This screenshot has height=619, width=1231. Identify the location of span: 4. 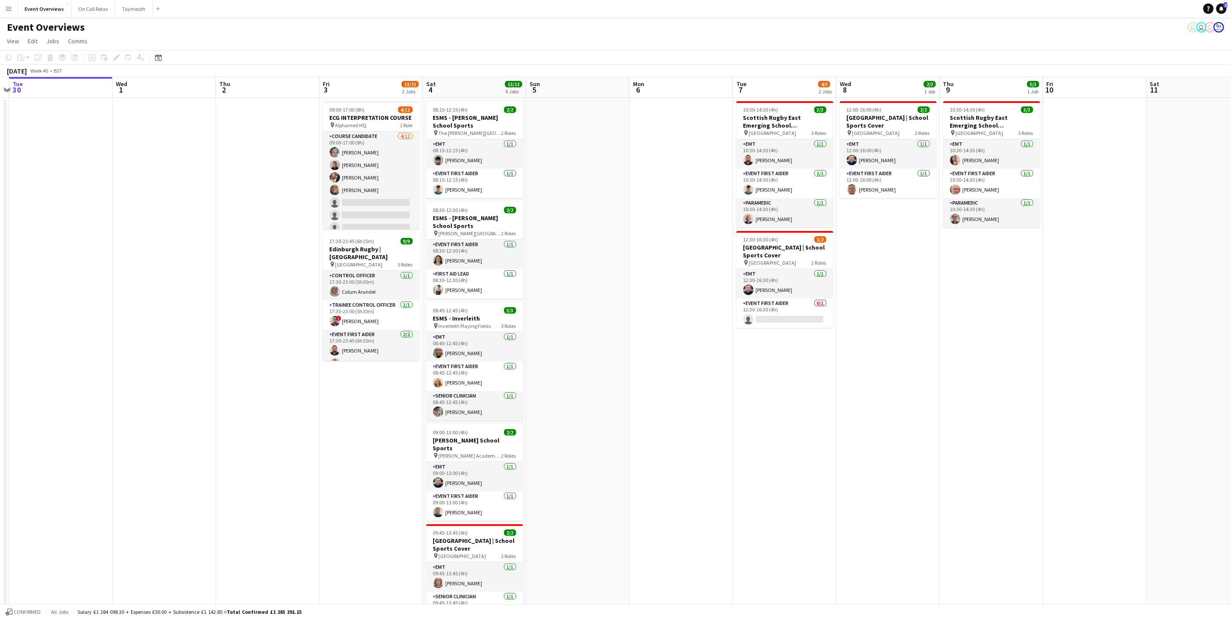
(430, 90).